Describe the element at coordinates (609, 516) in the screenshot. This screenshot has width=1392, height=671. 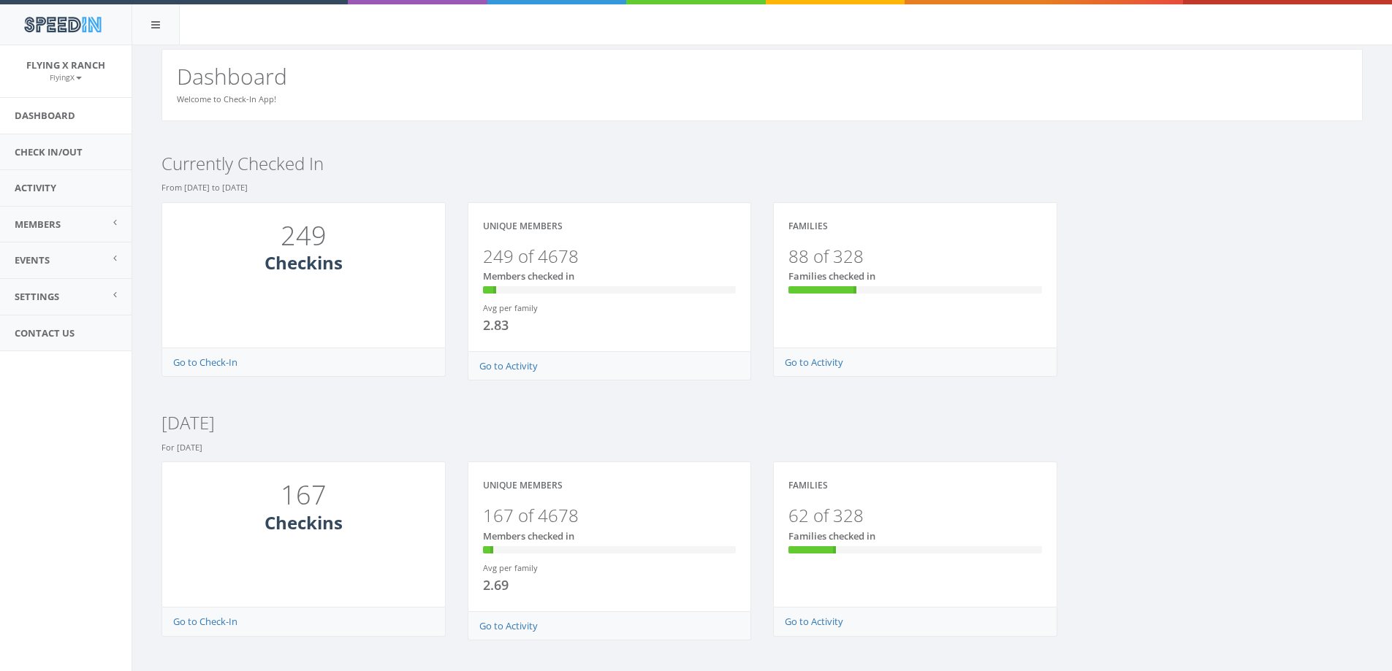
I see `h3: 167 of 4678` at that location.